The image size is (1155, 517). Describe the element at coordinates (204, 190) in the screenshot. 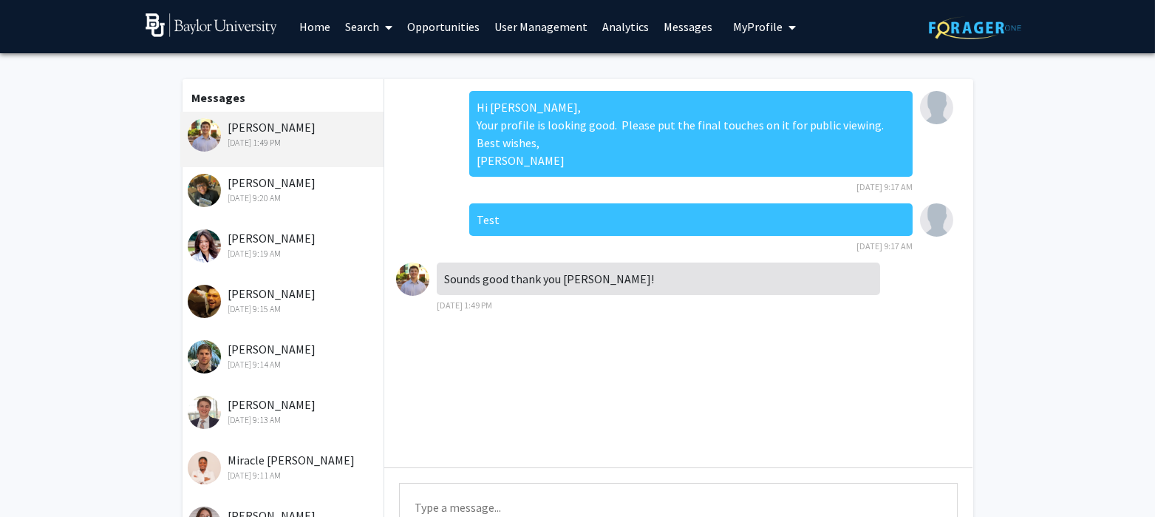

I see `img: Joseph Naylor III` at that location.